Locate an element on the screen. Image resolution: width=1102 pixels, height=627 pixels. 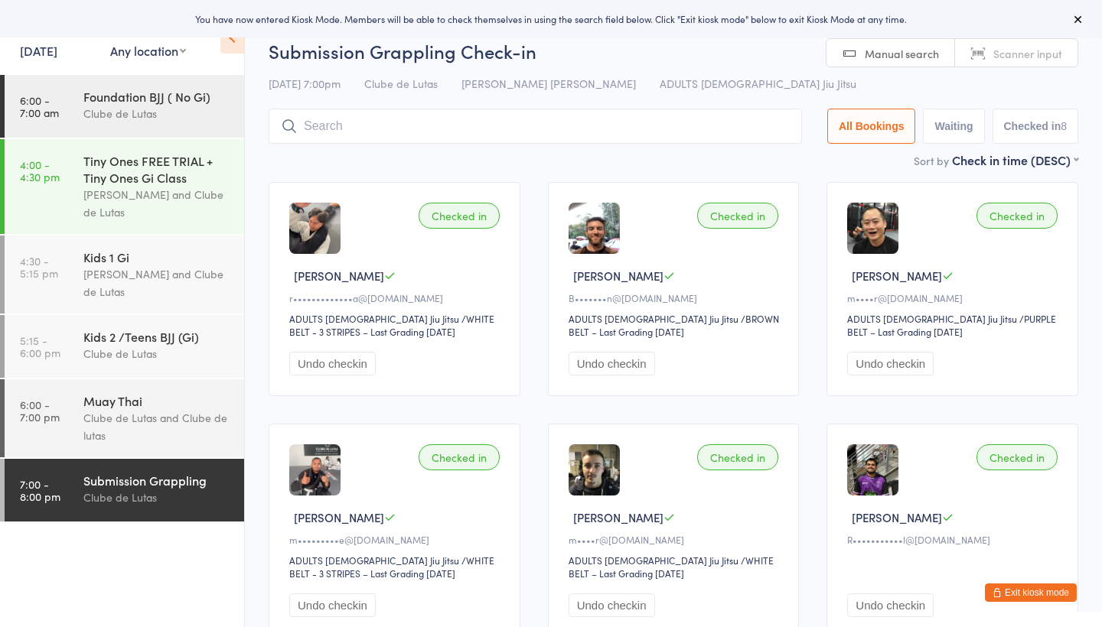
img: image1739778334.png is located at coordinates (314, 228).